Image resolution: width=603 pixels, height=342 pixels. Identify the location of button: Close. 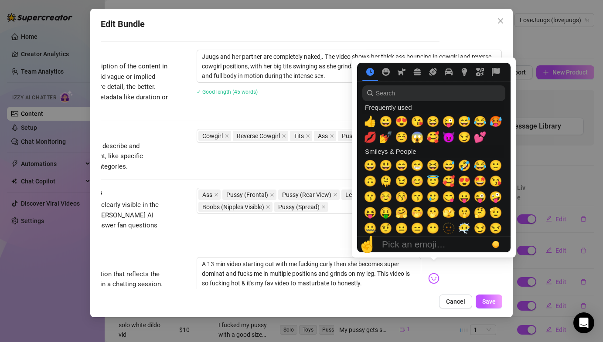
(500, 21).